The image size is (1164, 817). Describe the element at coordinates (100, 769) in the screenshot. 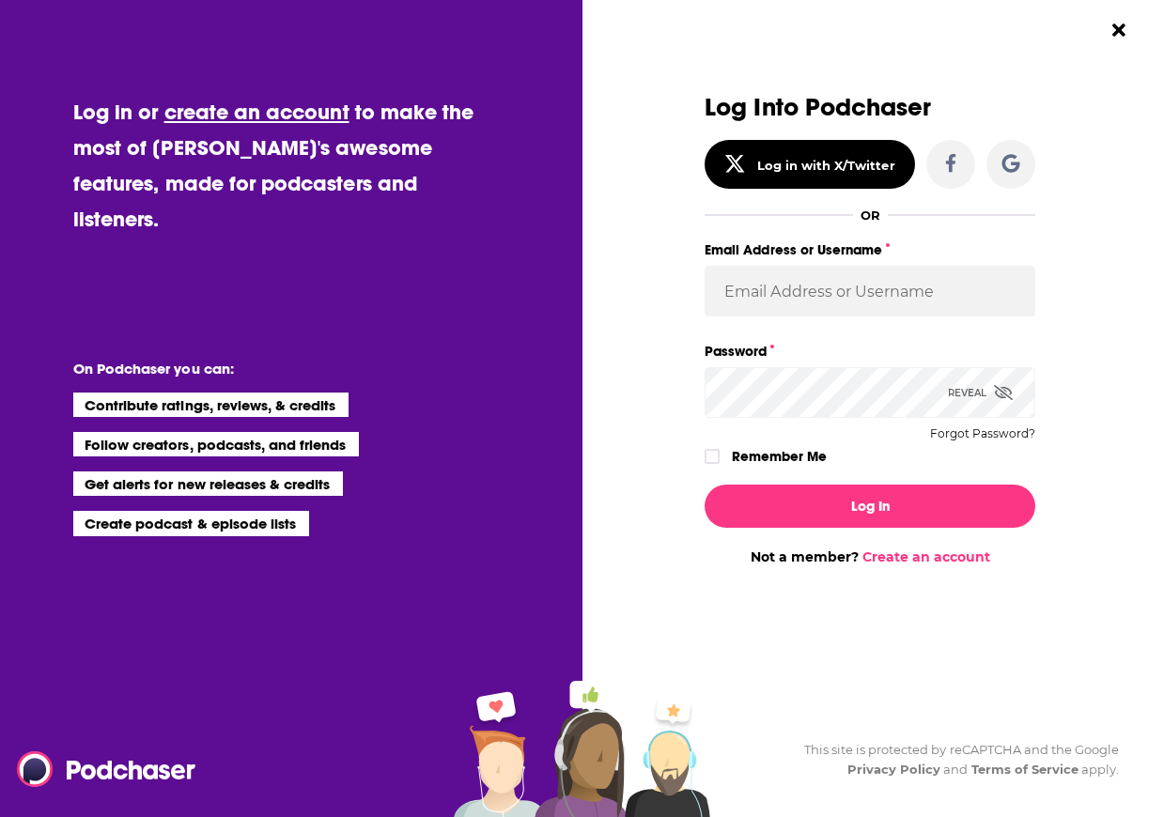

I see `a: Podchaser - Follow, Share and Rate Podcasts` at that location.